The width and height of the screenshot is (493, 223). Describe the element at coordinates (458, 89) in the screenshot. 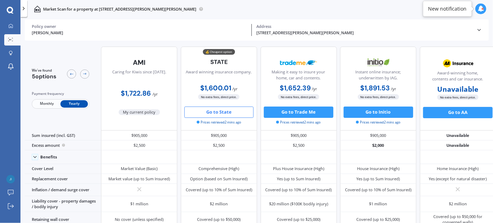

I see `b: Unavailable` at that location.